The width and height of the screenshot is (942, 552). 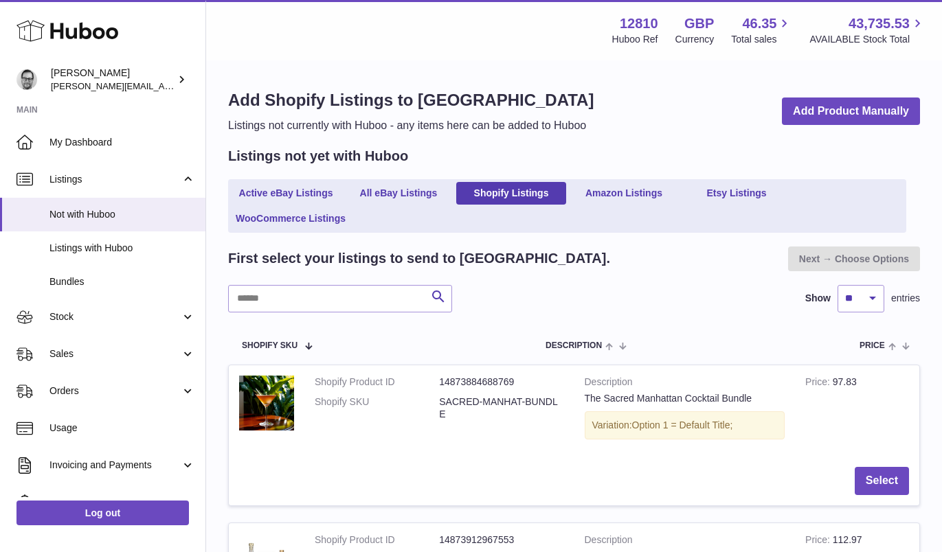 I want to click on dd: SACRED-MANHAT-BUNDLE, so click(x=501, y=409).